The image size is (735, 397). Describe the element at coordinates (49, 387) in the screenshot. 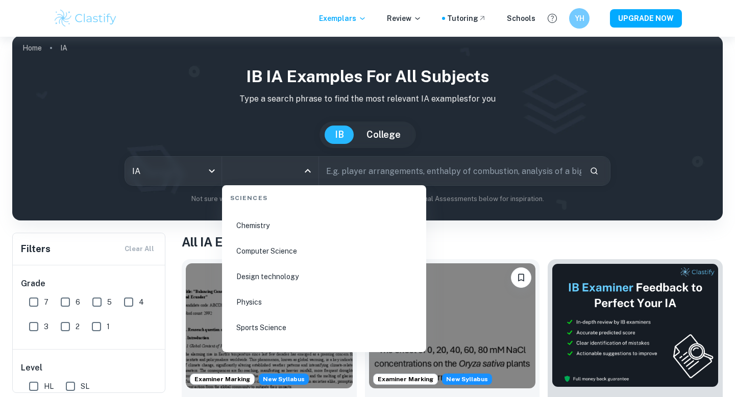

I see `span: HL` at that location.